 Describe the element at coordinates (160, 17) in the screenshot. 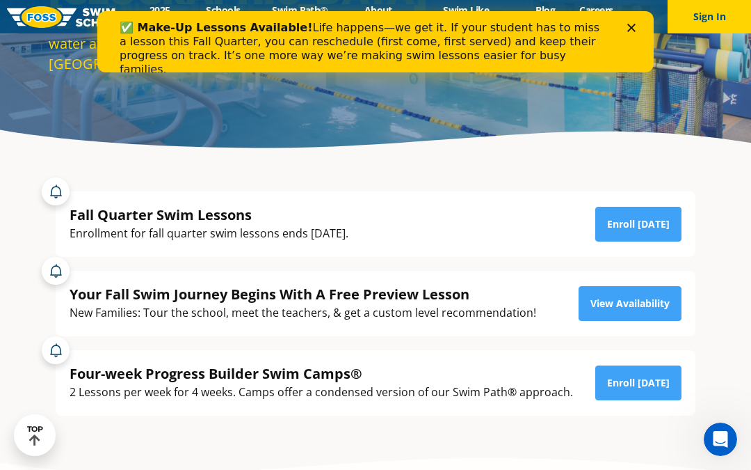

I see `a: 2025 Calendar` at that location.